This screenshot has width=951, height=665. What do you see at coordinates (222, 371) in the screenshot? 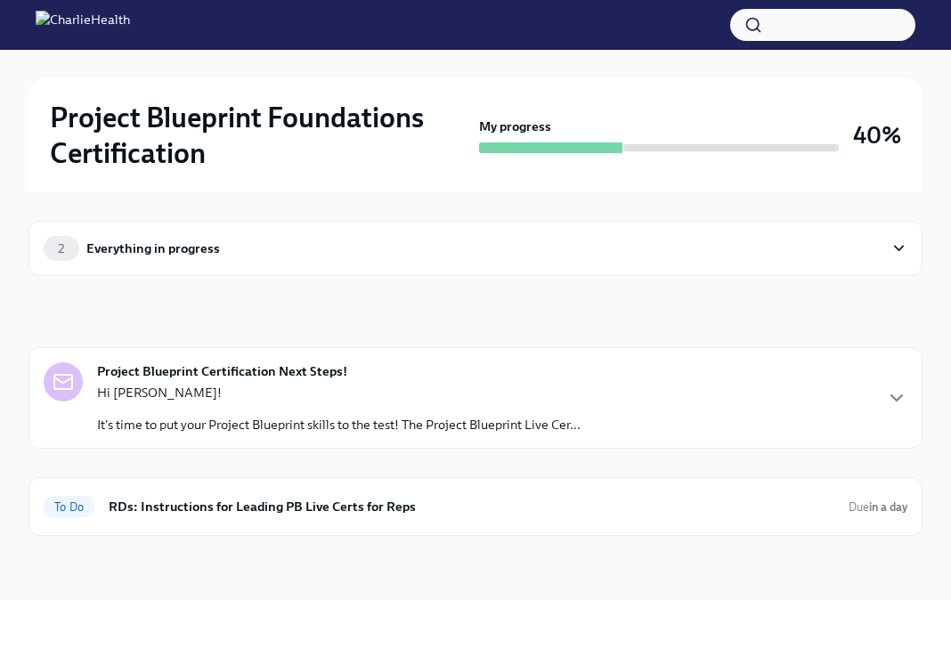
I see `strong: Project Blueprint Certification Next Steps!` at bounding box center [222, 371].